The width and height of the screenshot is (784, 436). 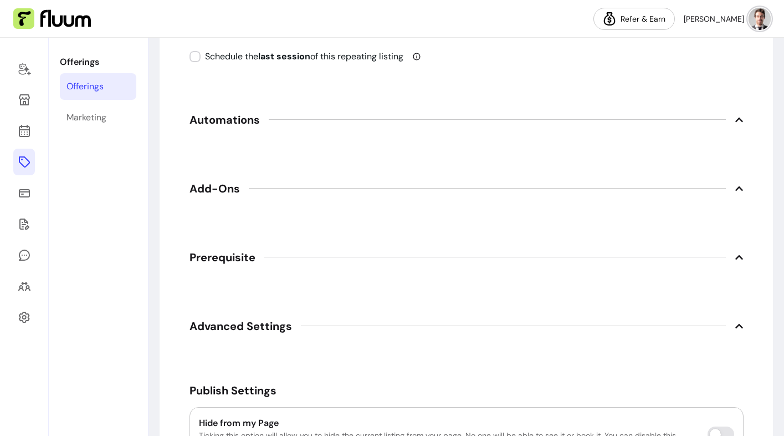 I want to click on a: Home, so click(x=24, y=69).